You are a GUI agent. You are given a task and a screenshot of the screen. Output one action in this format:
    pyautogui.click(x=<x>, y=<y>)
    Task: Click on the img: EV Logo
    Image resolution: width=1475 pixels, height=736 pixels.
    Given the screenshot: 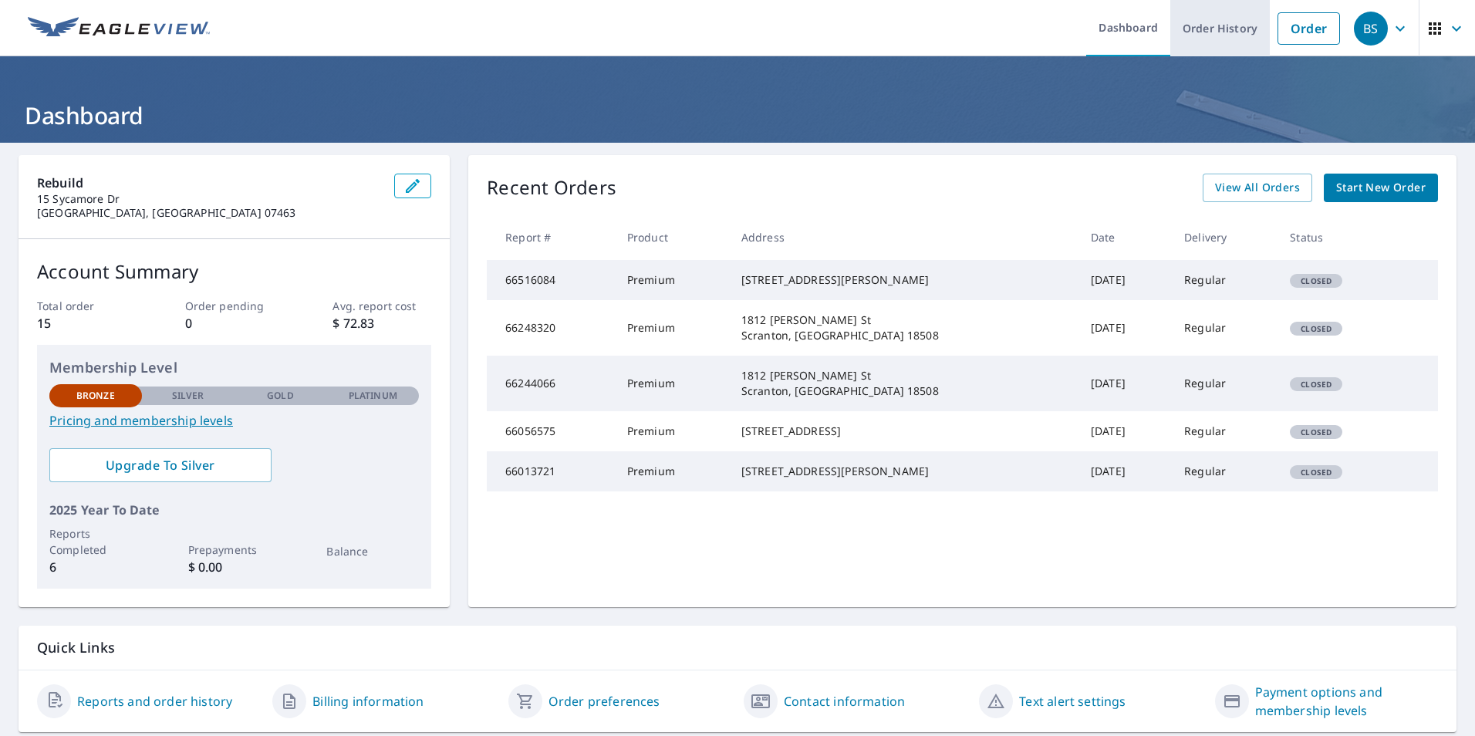 What is the action you would take?
    pyautogui.click(x=119, y=29)
    